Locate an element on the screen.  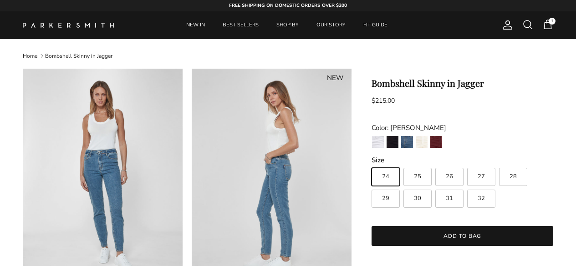
span: 27 is located at coordinates (481, 177).